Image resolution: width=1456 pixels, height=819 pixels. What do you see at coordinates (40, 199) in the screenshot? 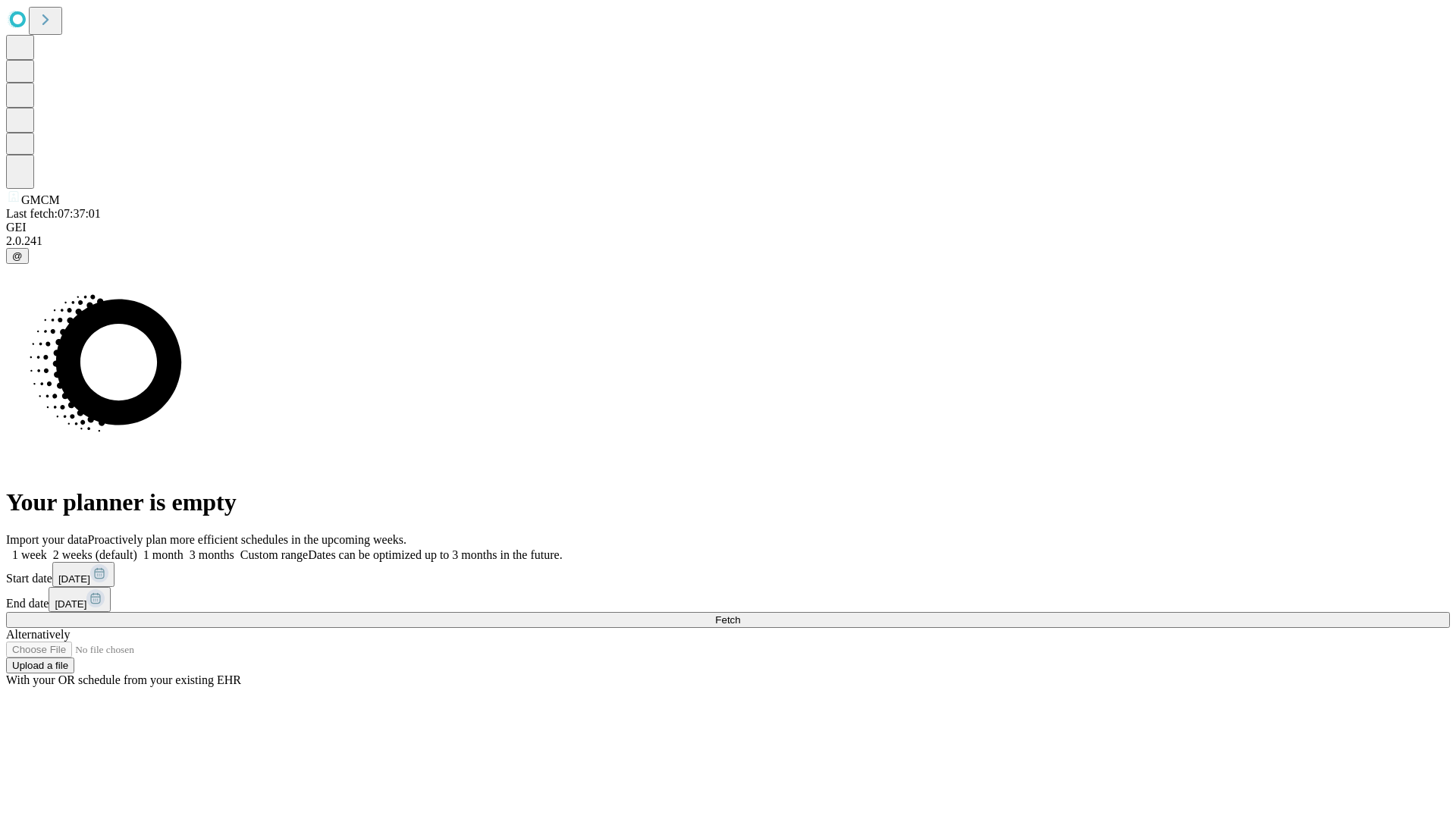
I see `span: GMCM` at bounding box center [40, 199].